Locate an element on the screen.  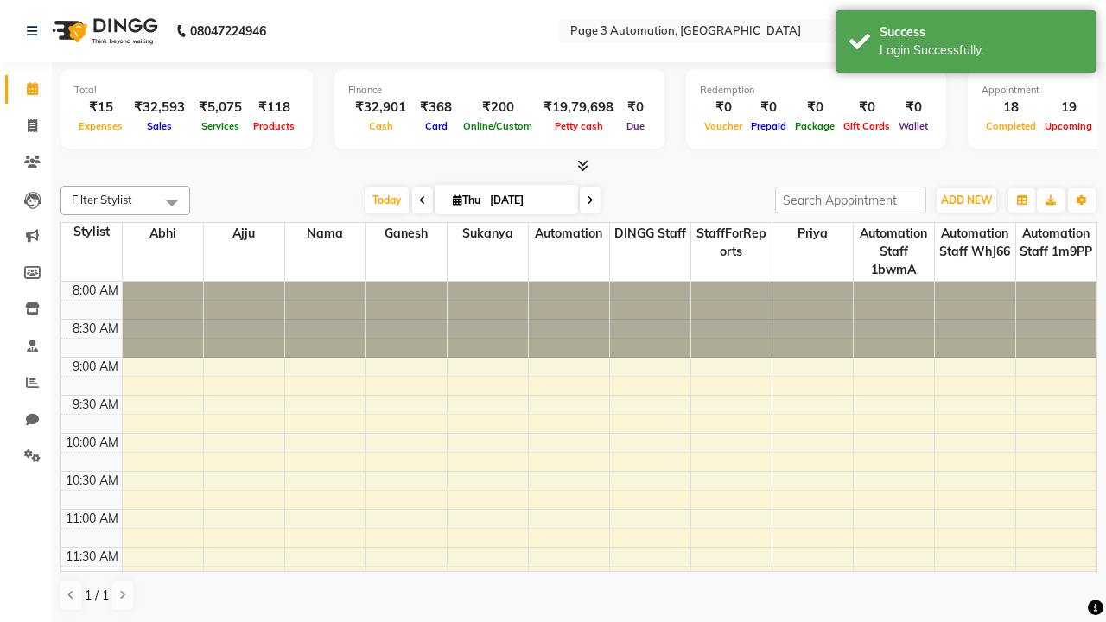
div: 11:00 AM is located at coordinates (92, 519).